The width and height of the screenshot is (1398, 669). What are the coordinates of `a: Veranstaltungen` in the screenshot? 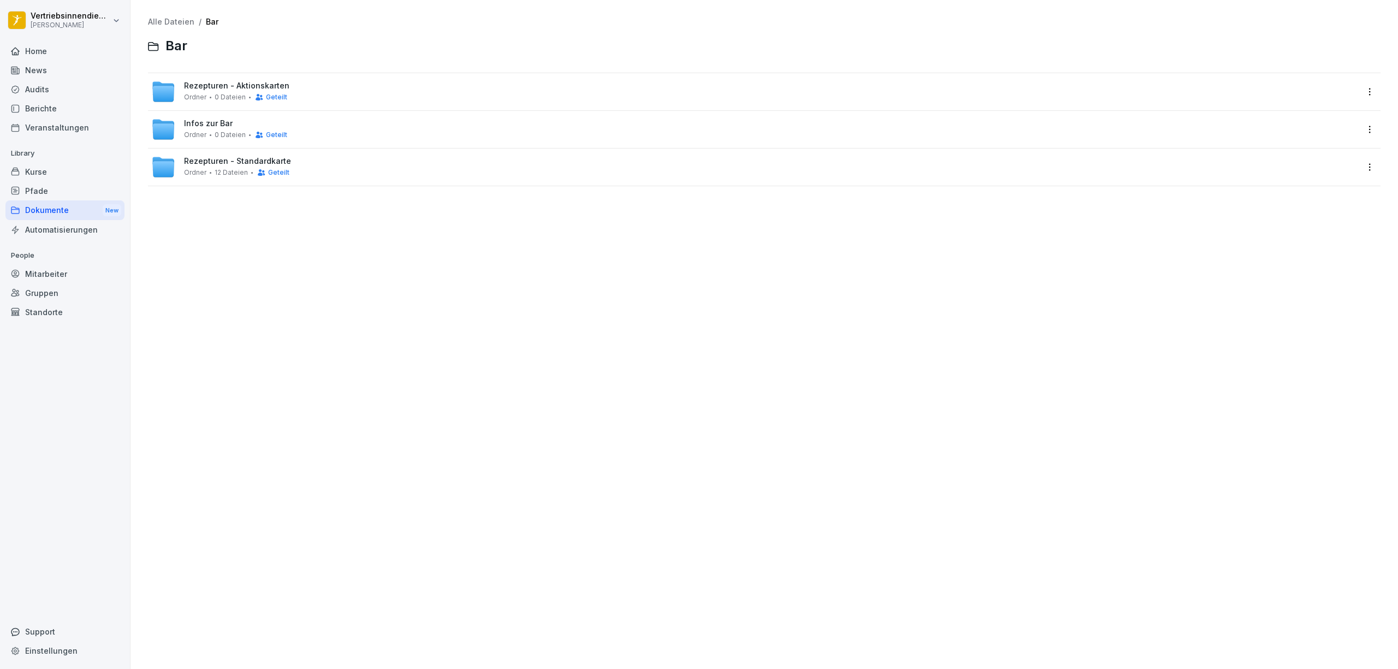 It's located at (65, 127).